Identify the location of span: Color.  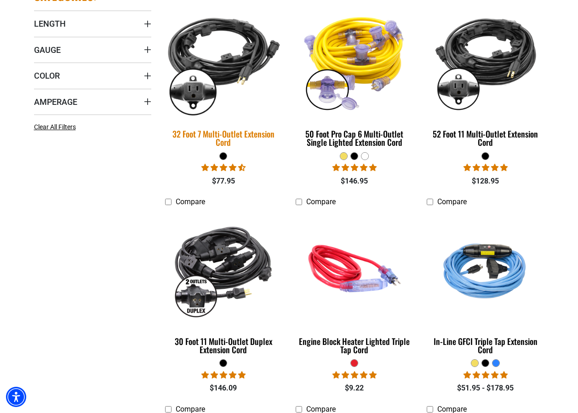
(47, 75).